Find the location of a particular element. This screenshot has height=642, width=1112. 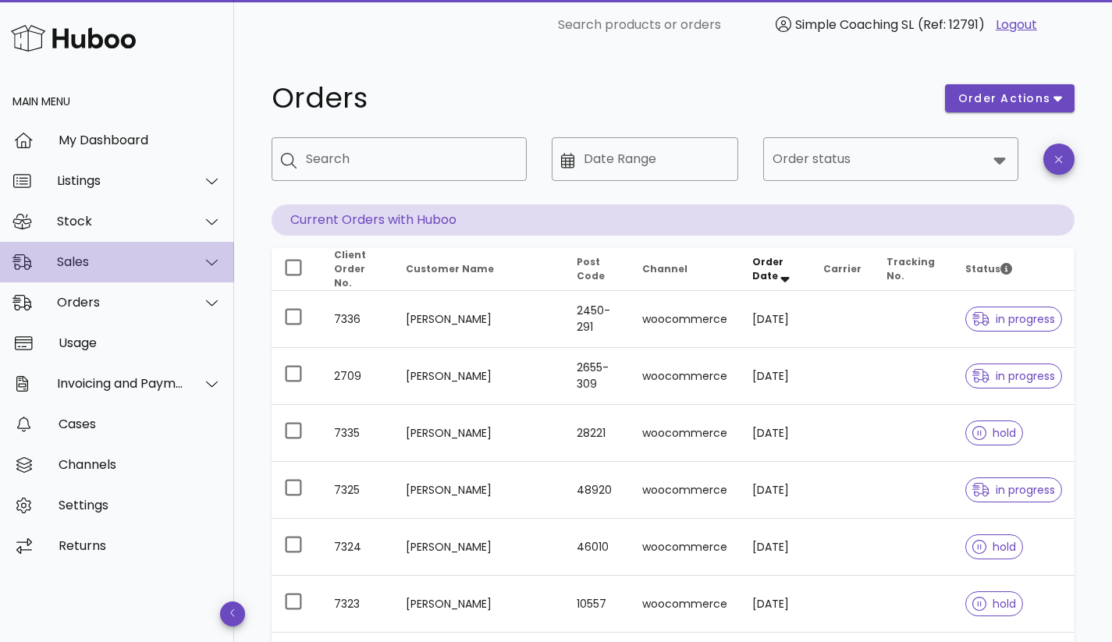

div: Settings is located at coordinates (140, 505).